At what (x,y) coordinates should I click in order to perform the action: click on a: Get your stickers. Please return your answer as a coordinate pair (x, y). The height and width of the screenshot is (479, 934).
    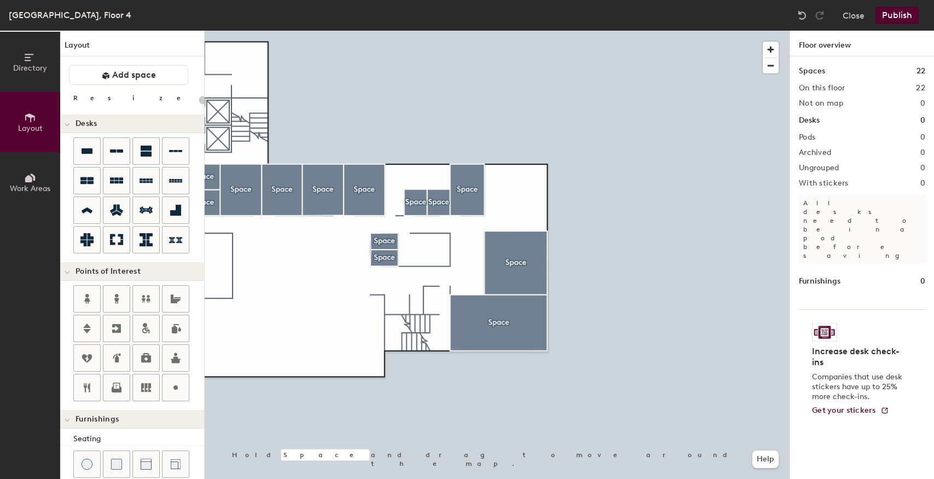
    Looking at the image, I should click on (850, 410).